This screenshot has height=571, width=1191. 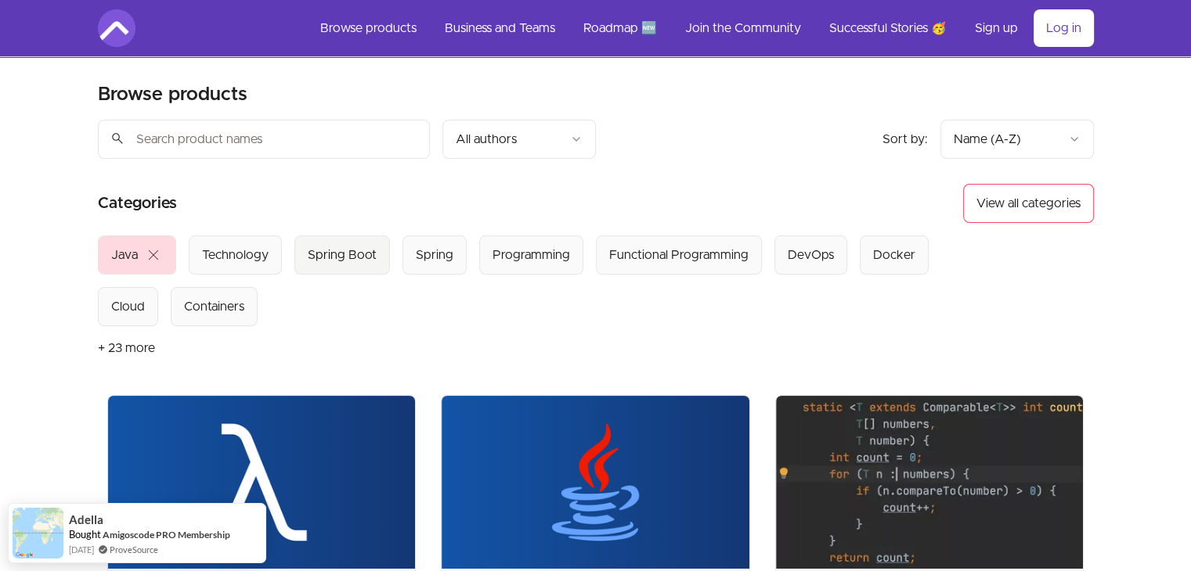 I want to click on a: Business and Teams, so click(x=499, y=28).